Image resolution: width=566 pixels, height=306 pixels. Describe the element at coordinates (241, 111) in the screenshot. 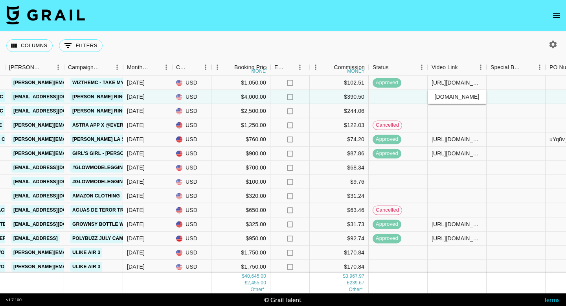

I see `div: $2,500.00` at that location.